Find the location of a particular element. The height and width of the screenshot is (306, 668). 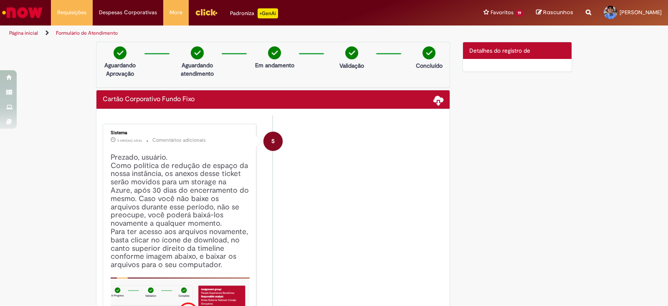

div: System is located at coordinates (273, 141).